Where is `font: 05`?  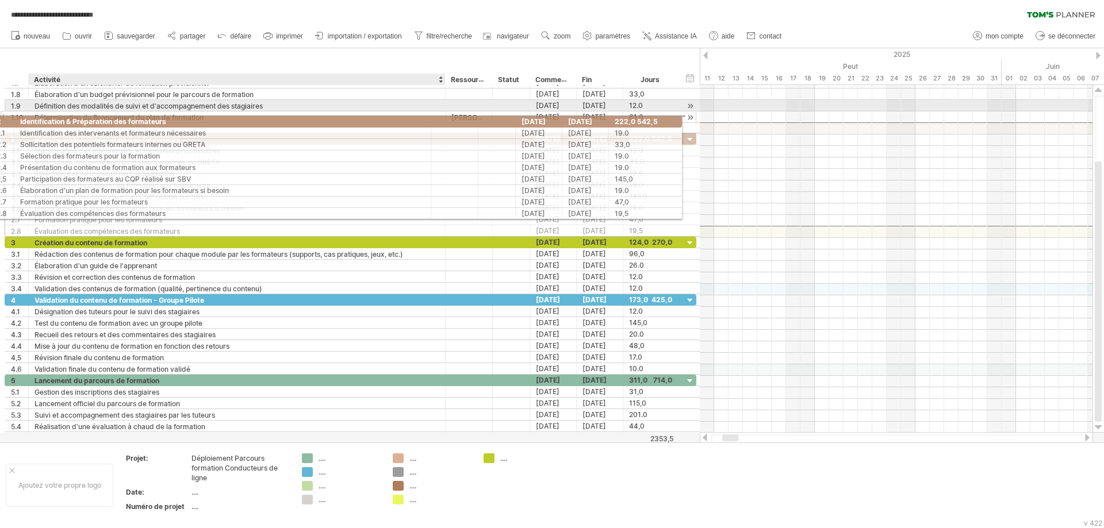 font: 05 is located at coordinates (1066, 78).